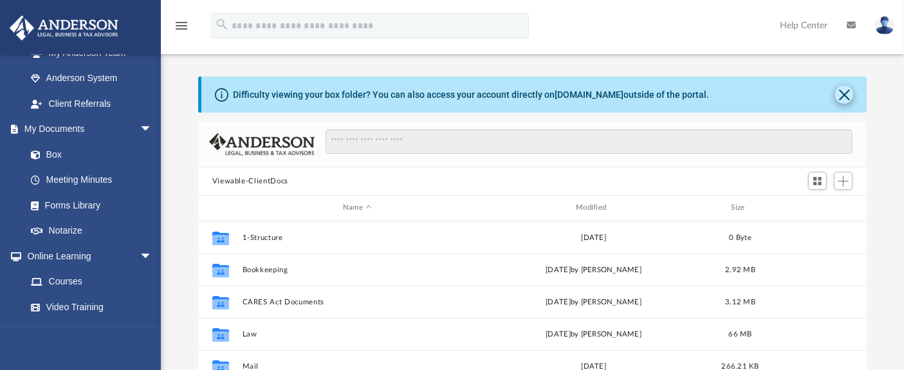  Describe the element at coordinates (844, 95) in the screenshot. I see `button: Close` at that location.